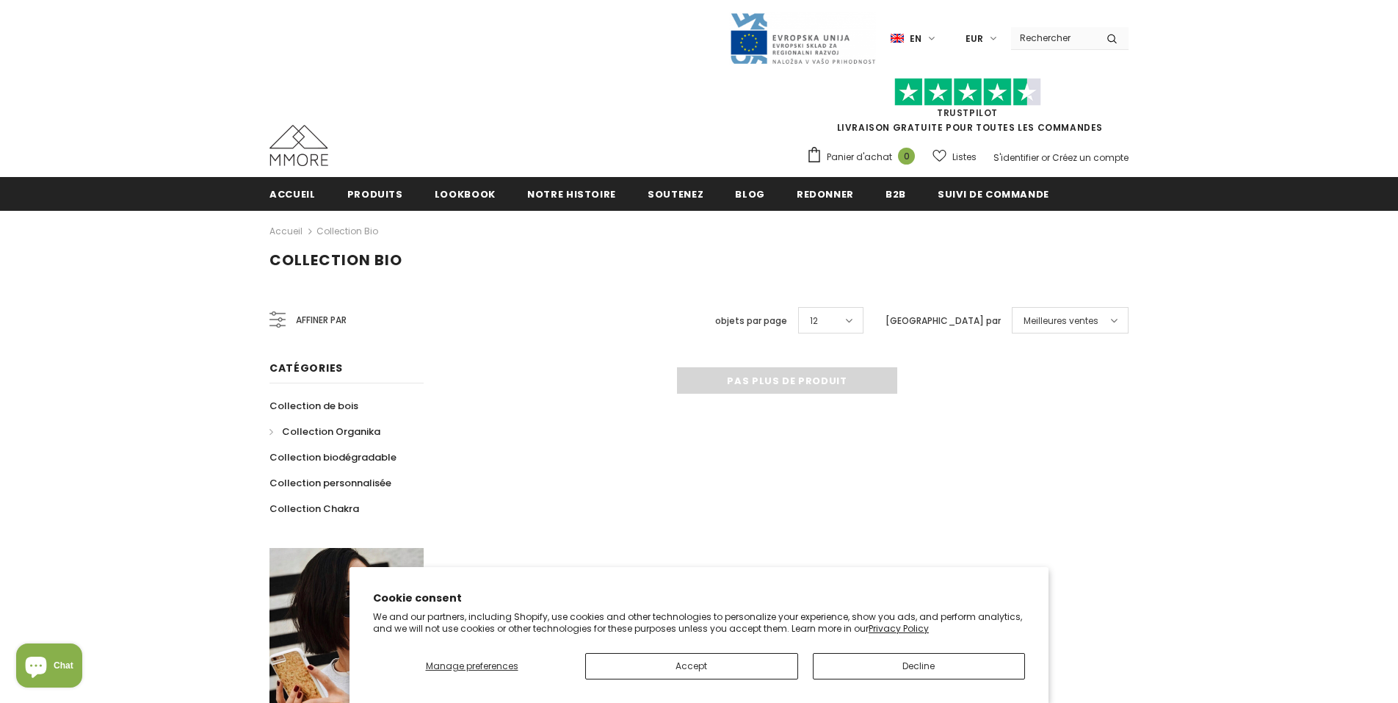 The height and width of the screenshot is (703, 1398). What do you see at coordinates (336, 260) in the screenshot?
I see `span: Collection Bio` at bounding box center [336, 260].